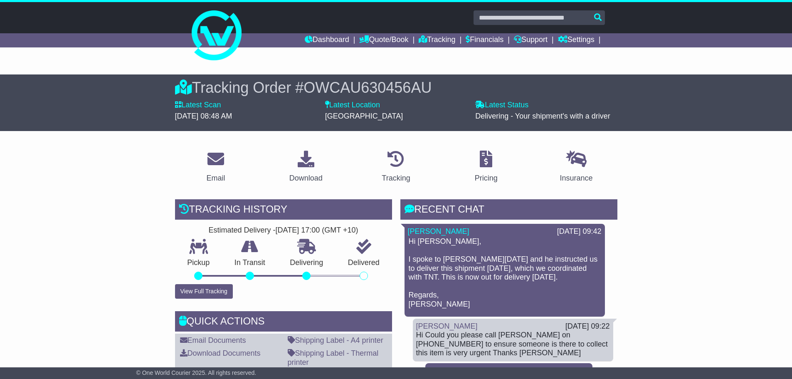 Image resolution: width=792 pixels, height=379 pixels. What do you see at coordinates (396, 178) in the screenshot?
I see `div: Tracking` at bounding box center [396, 178].